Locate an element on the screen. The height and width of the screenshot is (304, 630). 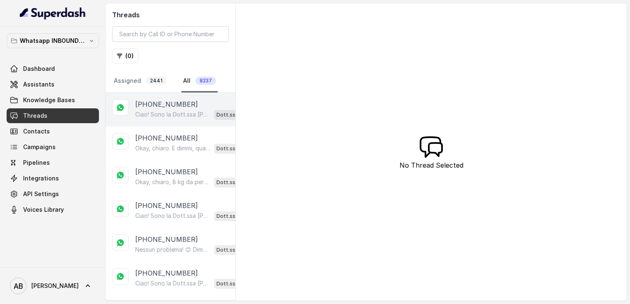
a: Campaigns is located at coordinates (53, 147).